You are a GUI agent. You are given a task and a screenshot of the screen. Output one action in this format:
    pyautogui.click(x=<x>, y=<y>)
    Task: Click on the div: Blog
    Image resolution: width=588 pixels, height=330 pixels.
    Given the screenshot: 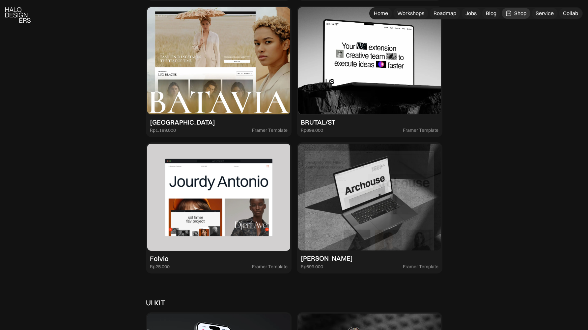 What is the action you would take?
    pyautogui.click(x=491, y=13)
    